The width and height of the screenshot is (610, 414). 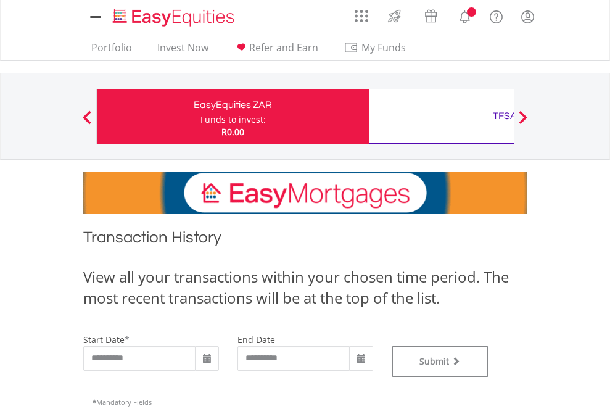 I want to click on button: Submit, so click(x=440, y=361).